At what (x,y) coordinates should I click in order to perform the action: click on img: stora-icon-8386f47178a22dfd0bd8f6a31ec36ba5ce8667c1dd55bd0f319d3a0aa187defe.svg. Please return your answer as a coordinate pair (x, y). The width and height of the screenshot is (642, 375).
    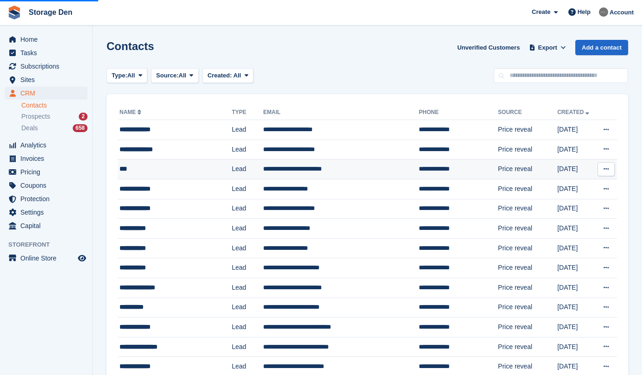
    Looking at the image, I should click on (14, 13).